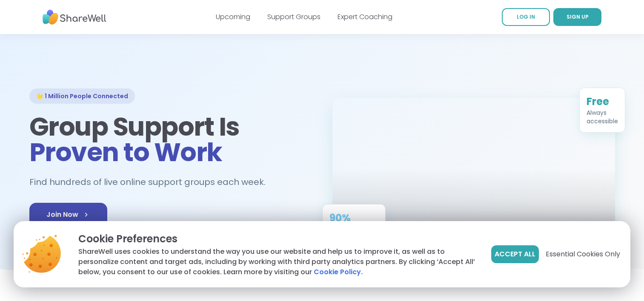 The width and height of the screenshot is (644, 301). I want to click on a: SIGN UP, so click(577, 17).